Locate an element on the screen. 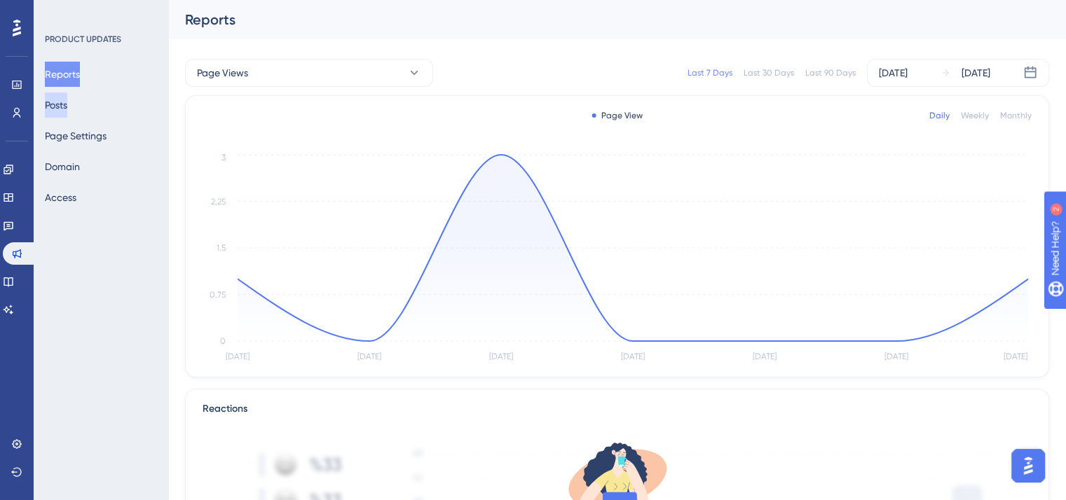  button: Page Views is located at coordinates (309, 73).